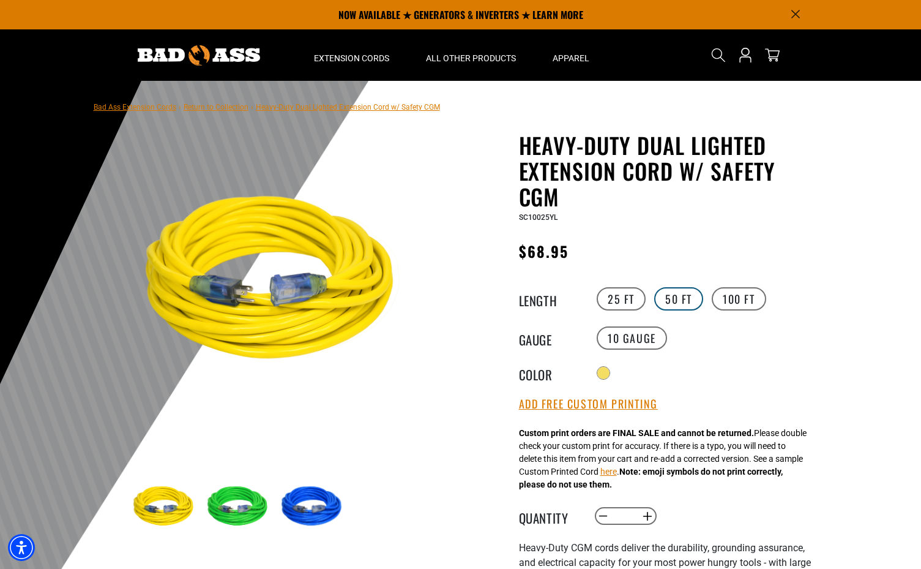 The image size is (921, 569). I want to click on legend: Color, so click(550, 373).